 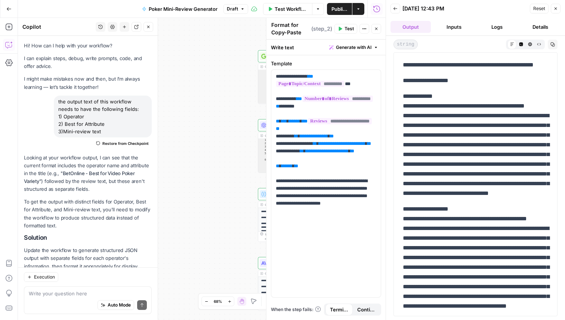 What do you see at coordinates (218, 301) in the screenshot?
I see `span: 68%` at bounding box center [218, 301].